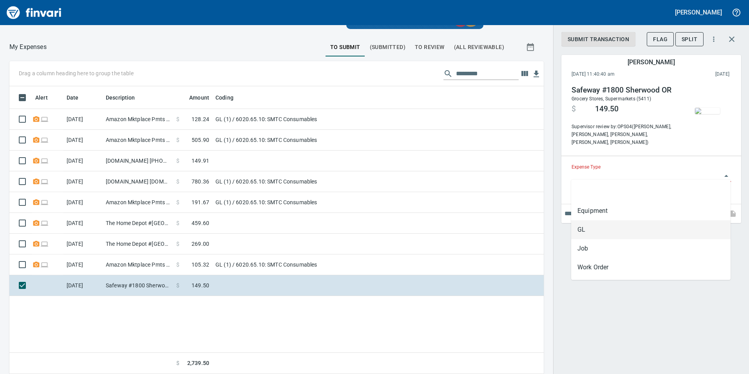 Image resolution: width=749 pixels, height=374 pixels. Describe the element at coordinates (732, 39) in the screenshot. I see `button: Close transaction` at that location.